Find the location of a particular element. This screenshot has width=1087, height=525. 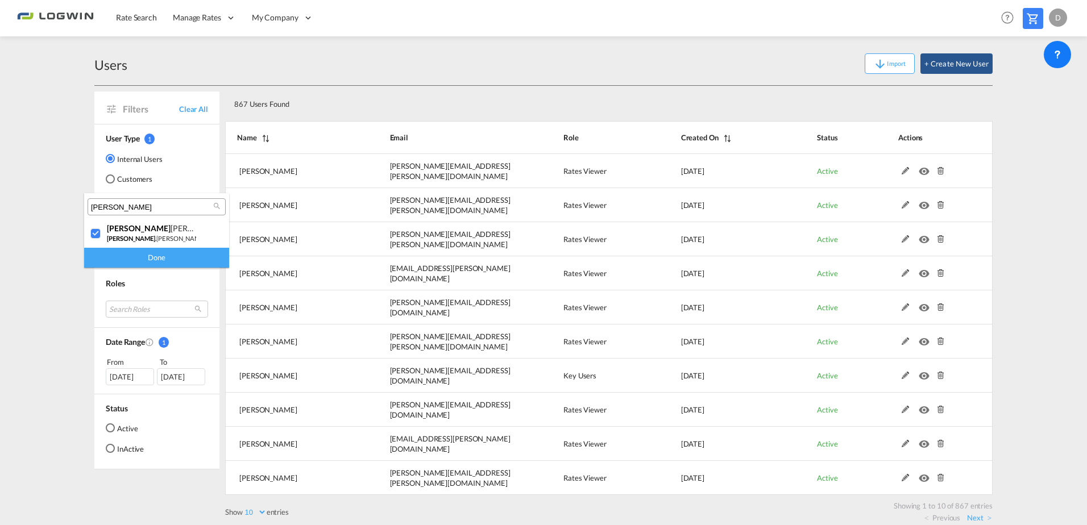

input: Search Users is located at coordinates (152, 208).